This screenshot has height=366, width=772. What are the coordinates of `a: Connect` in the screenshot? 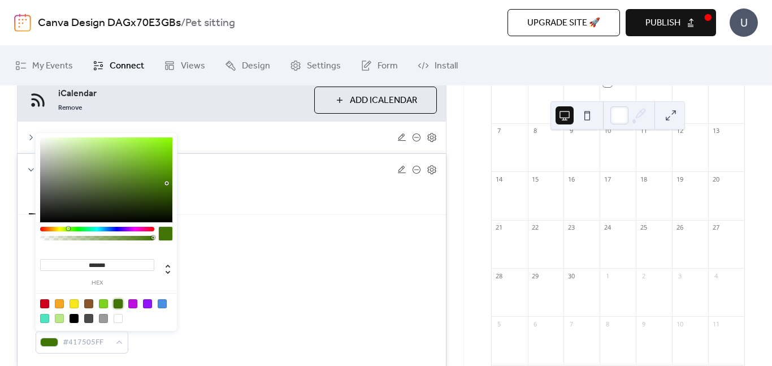 It's located at (118, 66).